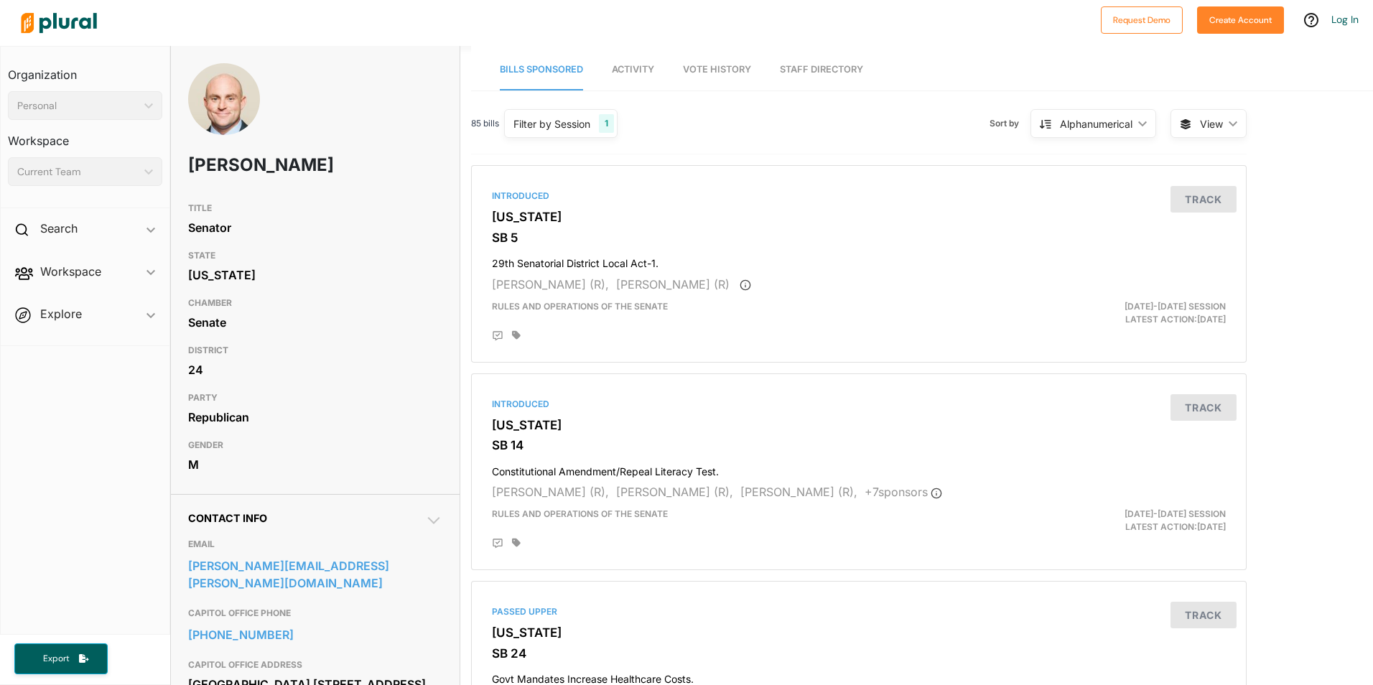 The width and height of the screenshot is (1373, 685). I want to click on div: Current Team, so click(78, 172).